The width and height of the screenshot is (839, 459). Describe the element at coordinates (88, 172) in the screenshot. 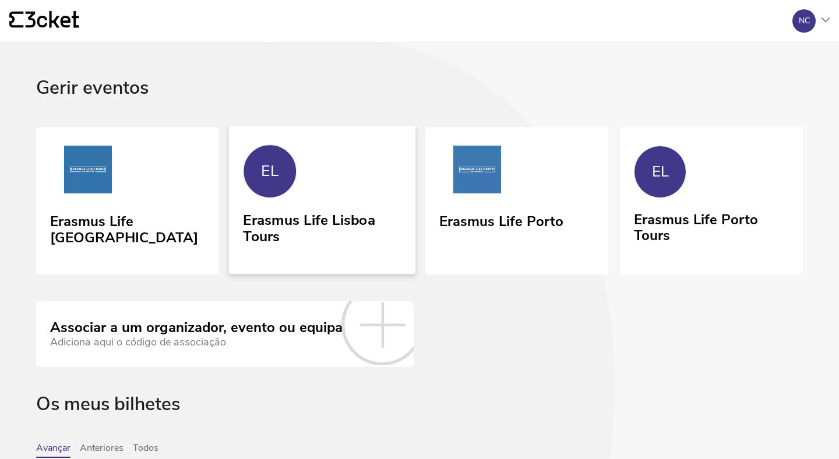

I see `img: Erasmus Life Lisboa` at that location.